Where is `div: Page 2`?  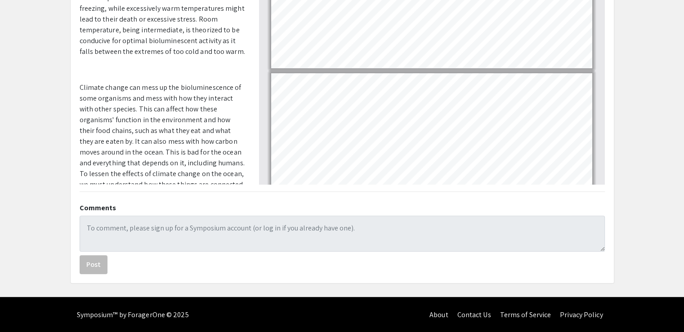
div: Page 2 is located at coordinates (432, 163).